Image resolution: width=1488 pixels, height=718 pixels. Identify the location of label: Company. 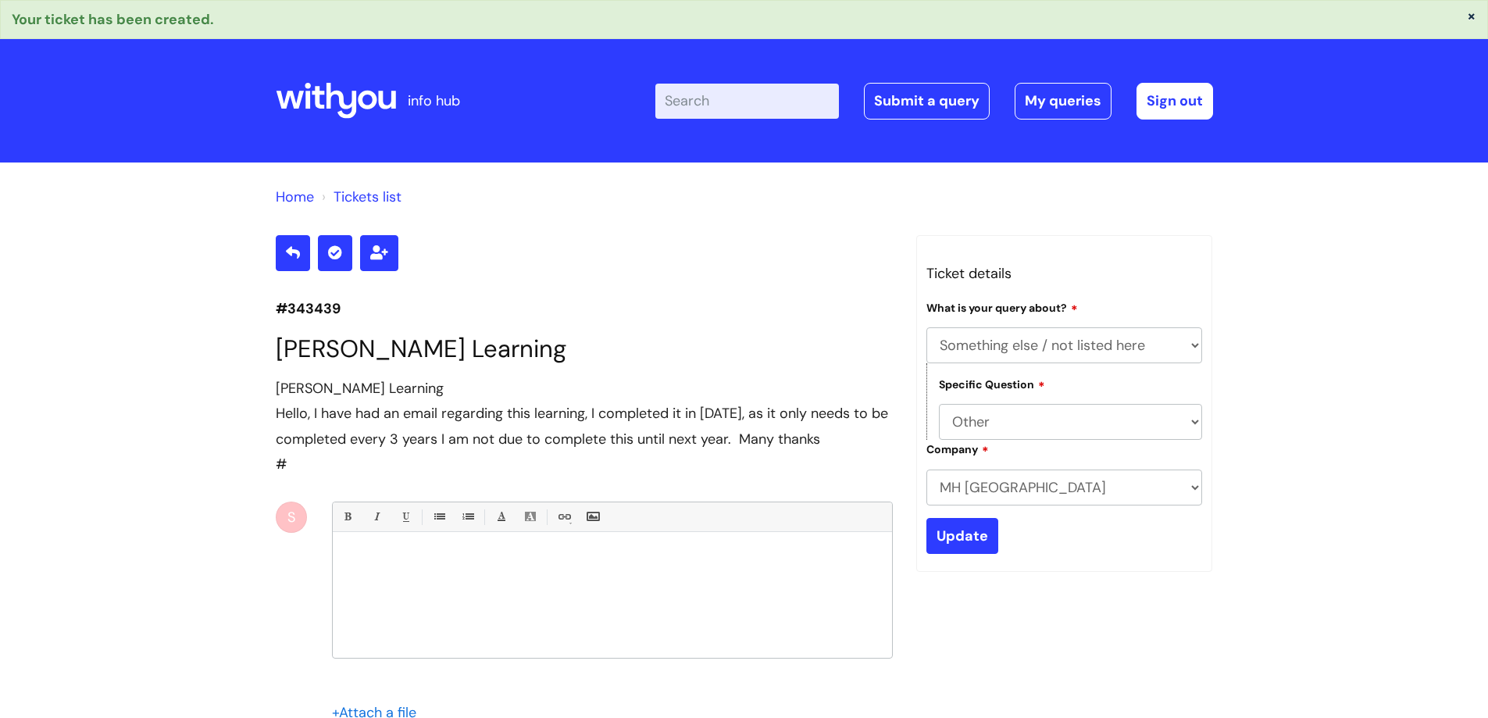
(957, 448).